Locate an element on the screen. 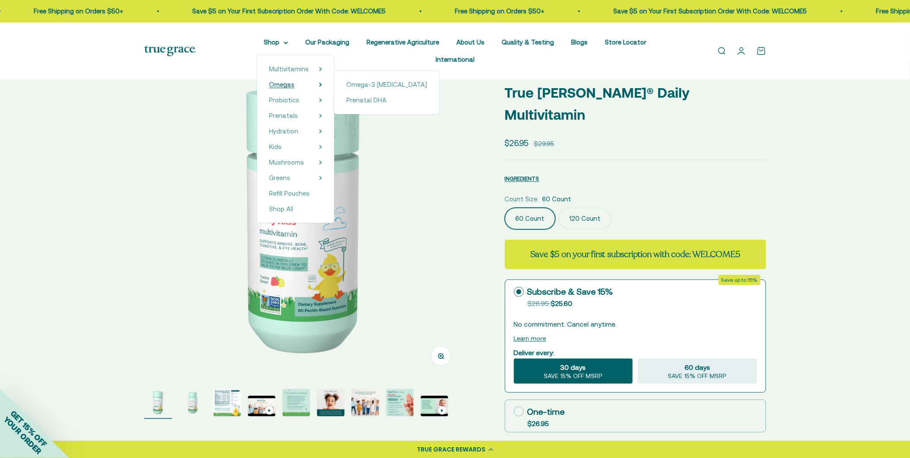 The image size is (910, 458). span: Hydration is located at coordinates (284, 131).